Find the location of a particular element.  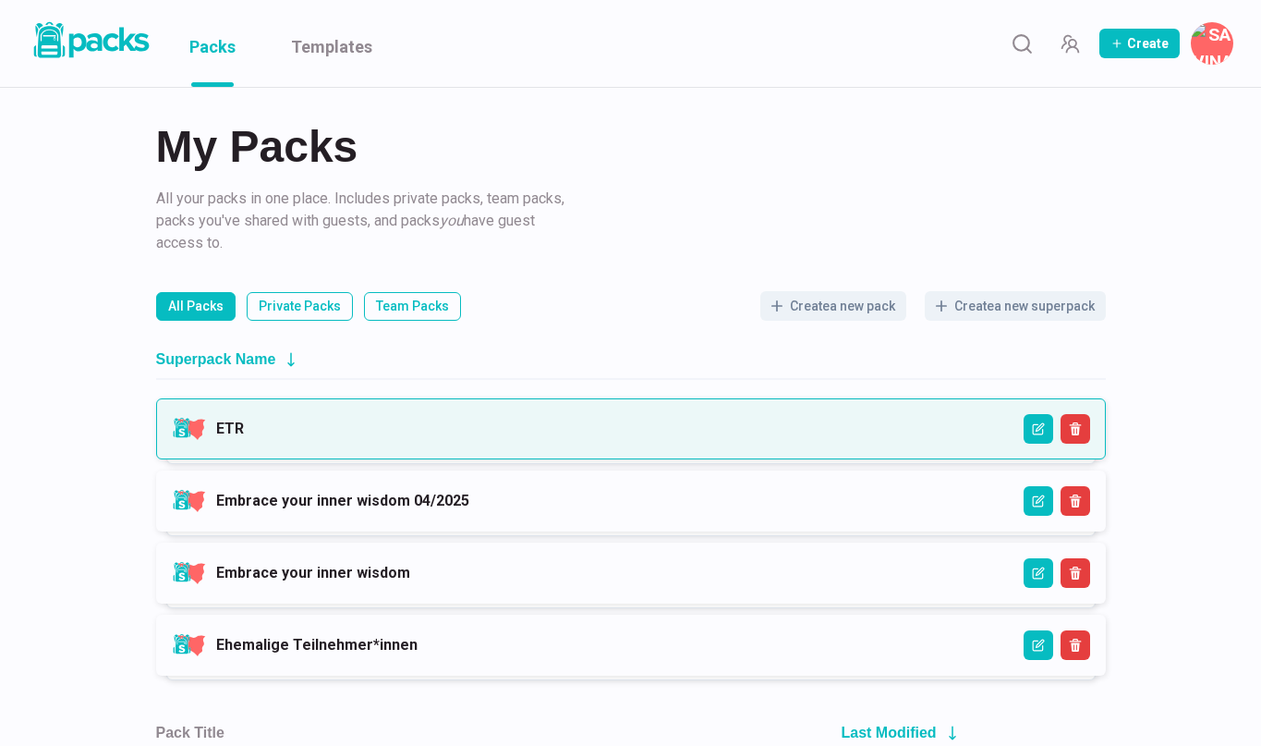

a: Packs logo is located at coordinates (90, 43).